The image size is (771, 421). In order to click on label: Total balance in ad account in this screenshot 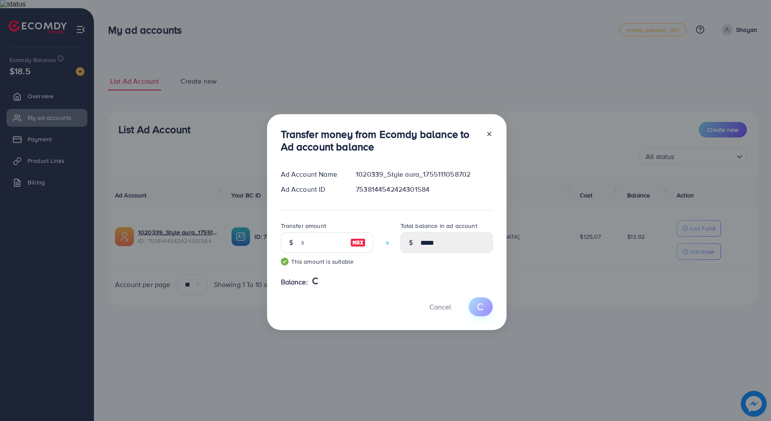, I will do `click(439, 226)`.